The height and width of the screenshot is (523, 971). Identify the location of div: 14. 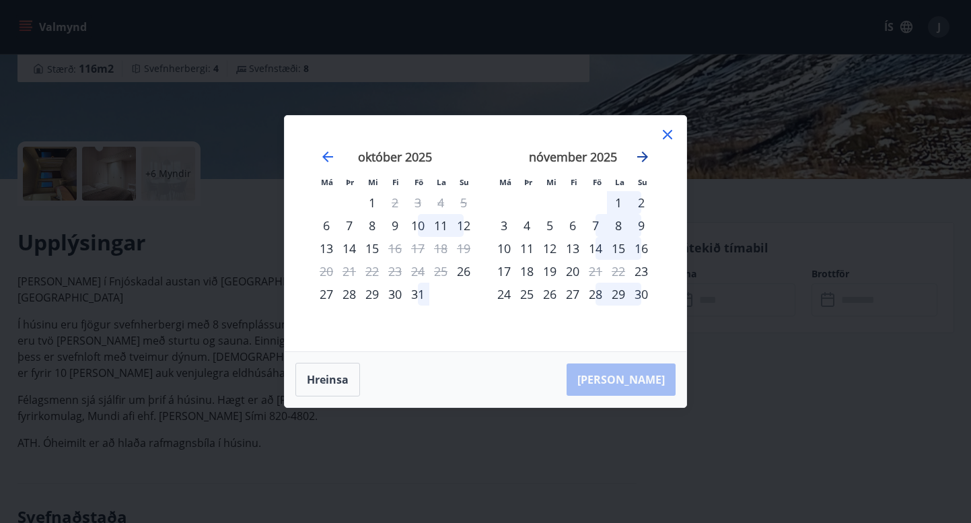
(596, 248).